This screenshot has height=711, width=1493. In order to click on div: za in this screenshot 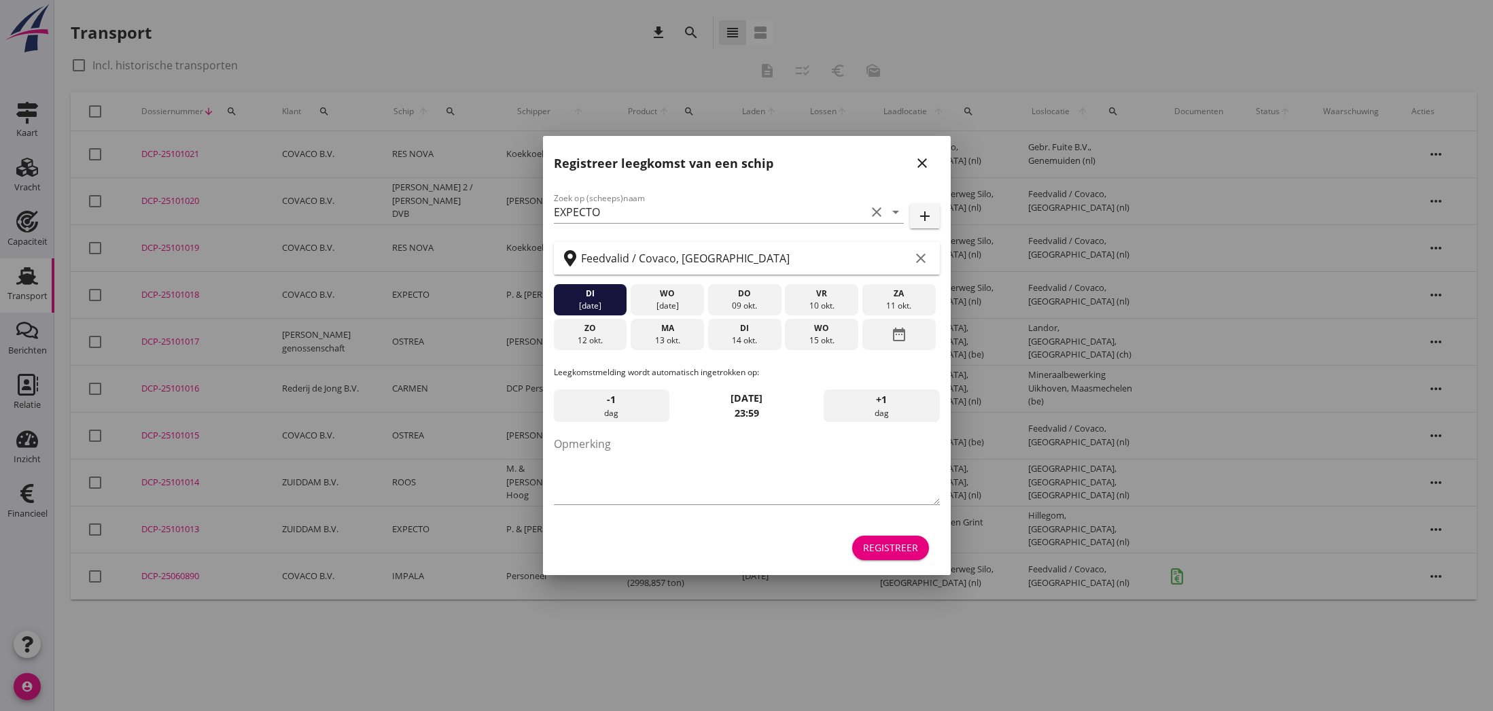, I will do `click(899, 294)`.